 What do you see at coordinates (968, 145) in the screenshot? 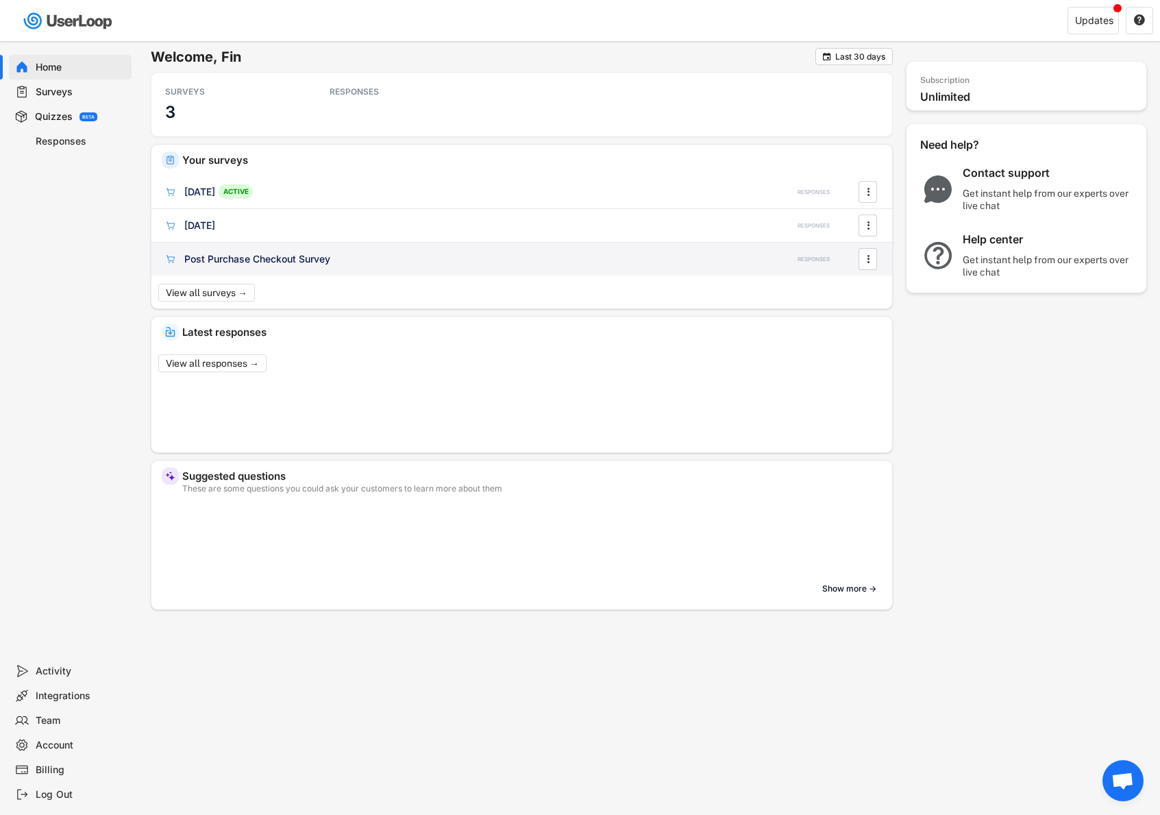
I see `div: Need help?` at bounding box center [968, 145].